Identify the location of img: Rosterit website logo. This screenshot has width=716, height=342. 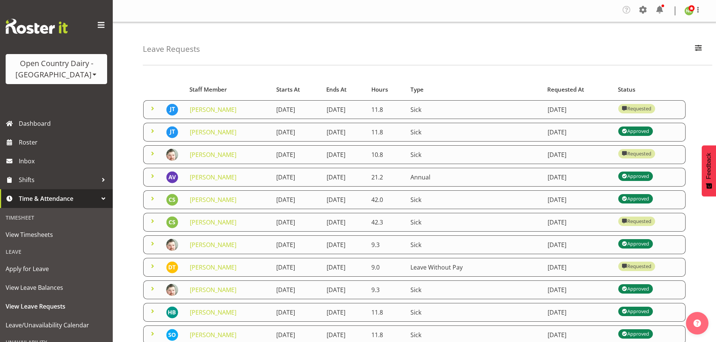
(36, 26).